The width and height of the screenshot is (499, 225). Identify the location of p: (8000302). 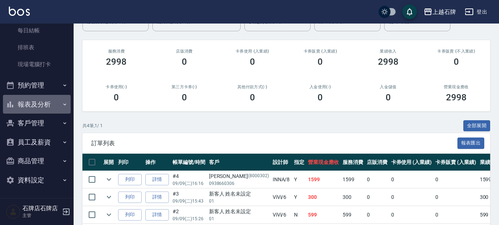
(258, 176).